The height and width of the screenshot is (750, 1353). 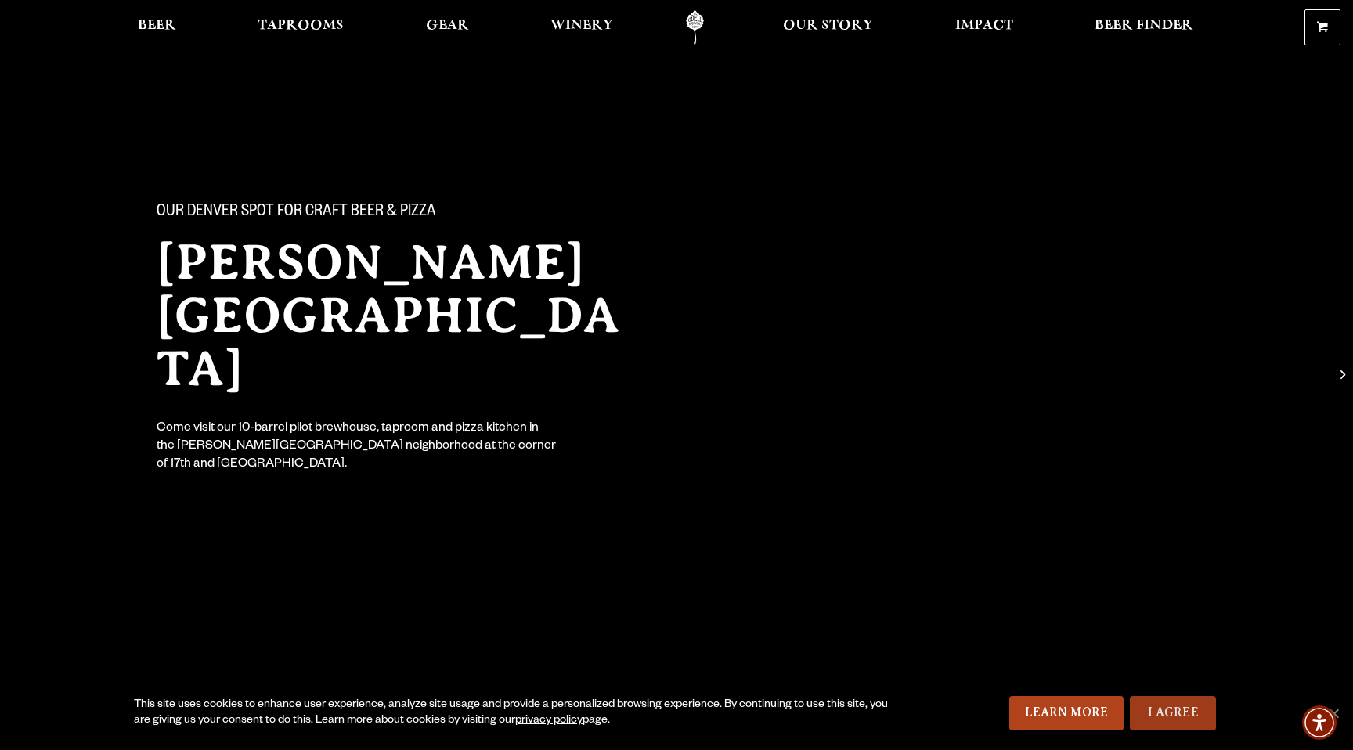 I want to click on a: Our Story, so click(x=828, y=27).